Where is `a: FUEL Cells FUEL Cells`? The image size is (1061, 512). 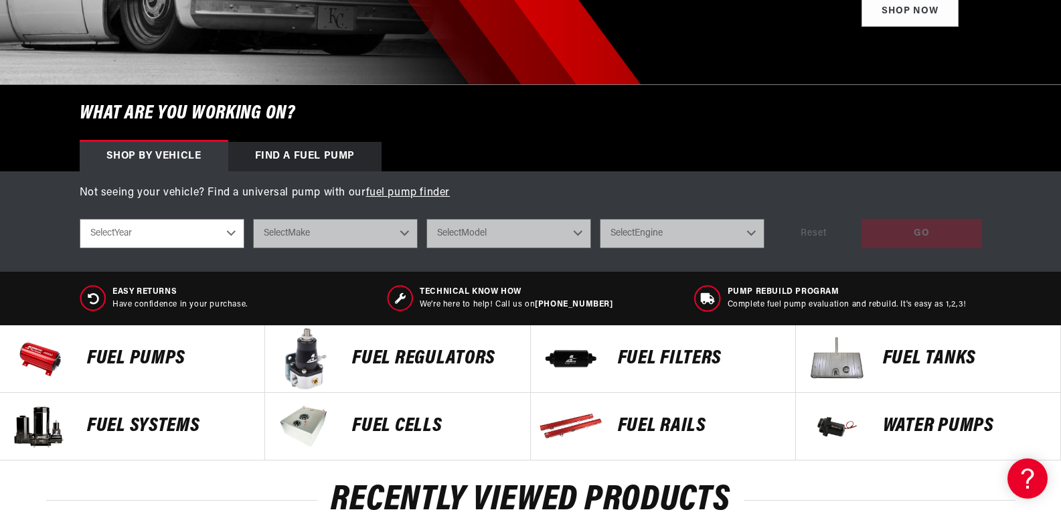 a: FUEL Cells FUEL Cells is located at coordinates (397, 426).